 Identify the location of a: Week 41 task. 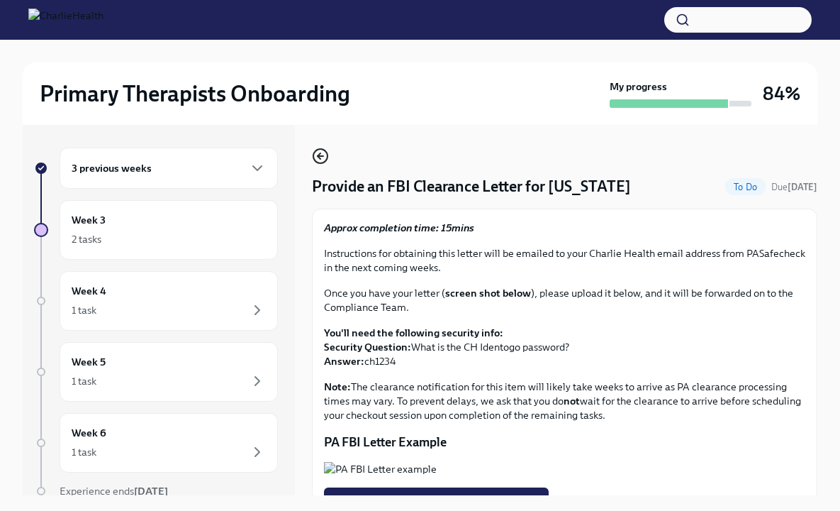
(156, 301).